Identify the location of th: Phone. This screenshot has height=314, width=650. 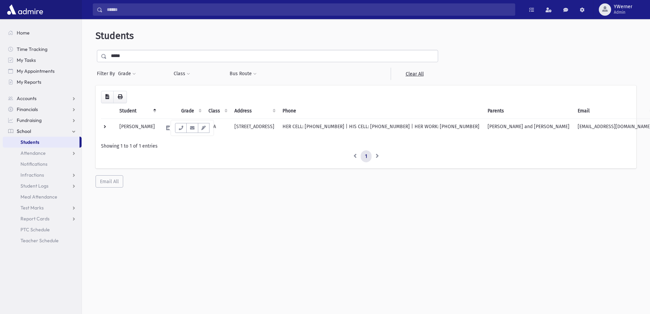
(381, 111).